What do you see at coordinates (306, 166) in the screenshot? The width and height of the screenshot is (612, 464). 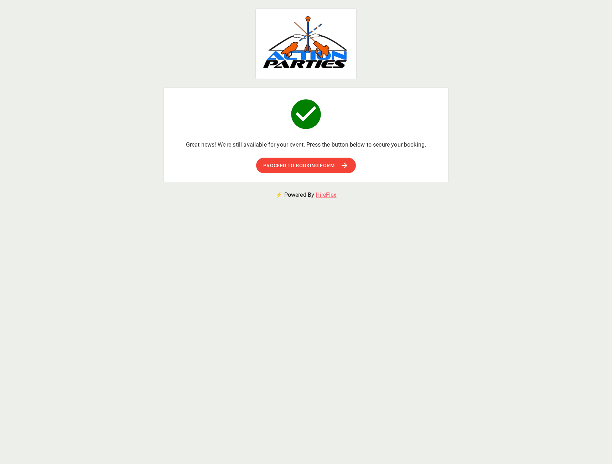 I see `button: Proceed to booking form` at bounding box center [306, 166].